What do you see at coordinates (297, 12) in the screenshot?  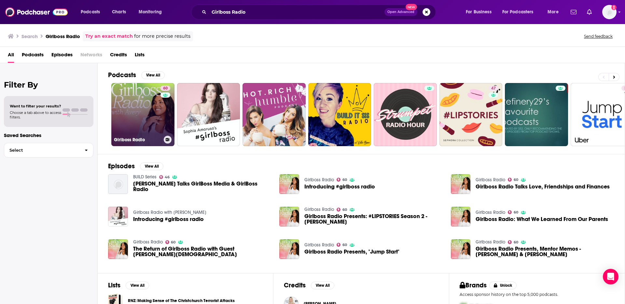 I see `input: Search podcasts, credits, & more...` at bounding box center [297, 12].